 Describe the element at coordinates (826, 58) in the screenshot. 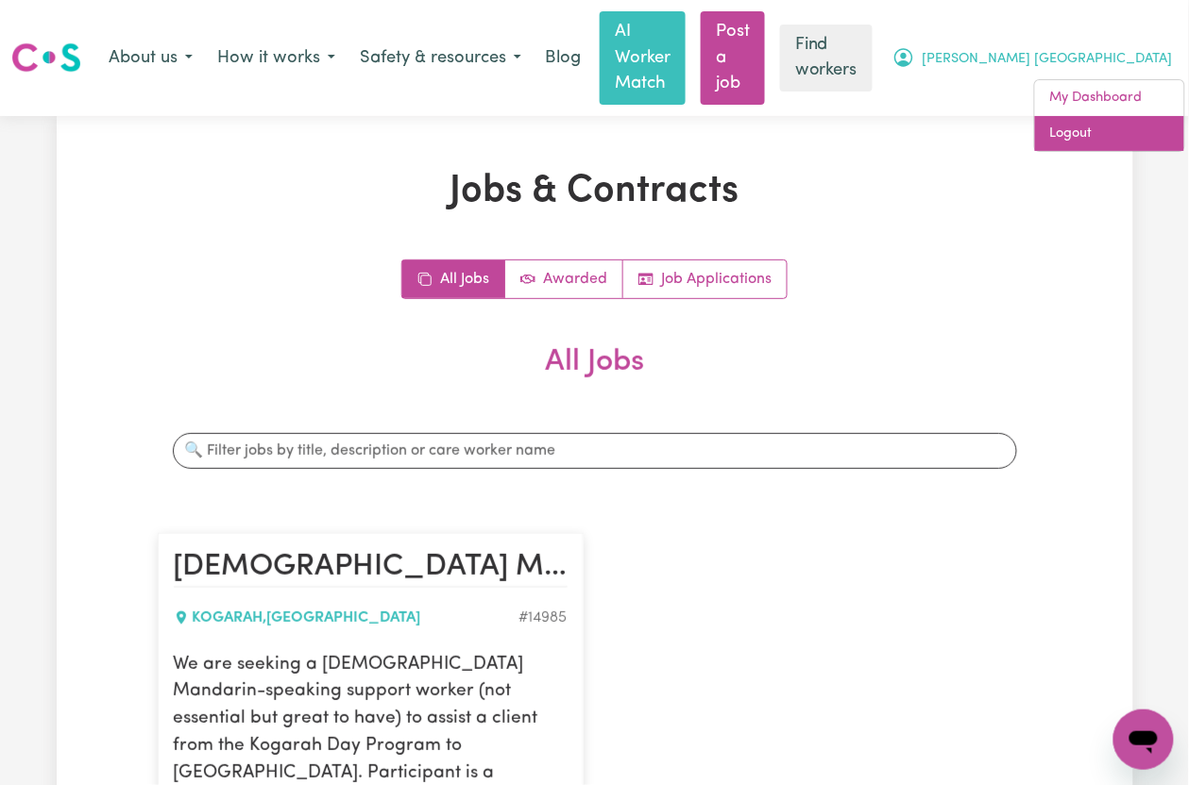

I see `a: Find workers` at that location.